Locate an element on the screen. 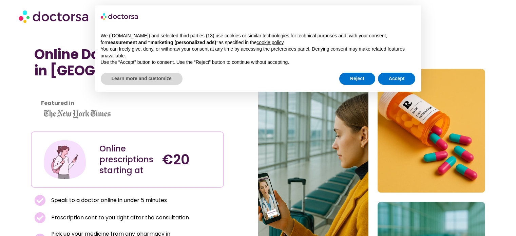 Image resolution: width=516 pixels, height=236 pixels. p: You can freely give, deny, or withdraw your consent at any time by accessing the preferences pane... is located at coordinates (258, 52).